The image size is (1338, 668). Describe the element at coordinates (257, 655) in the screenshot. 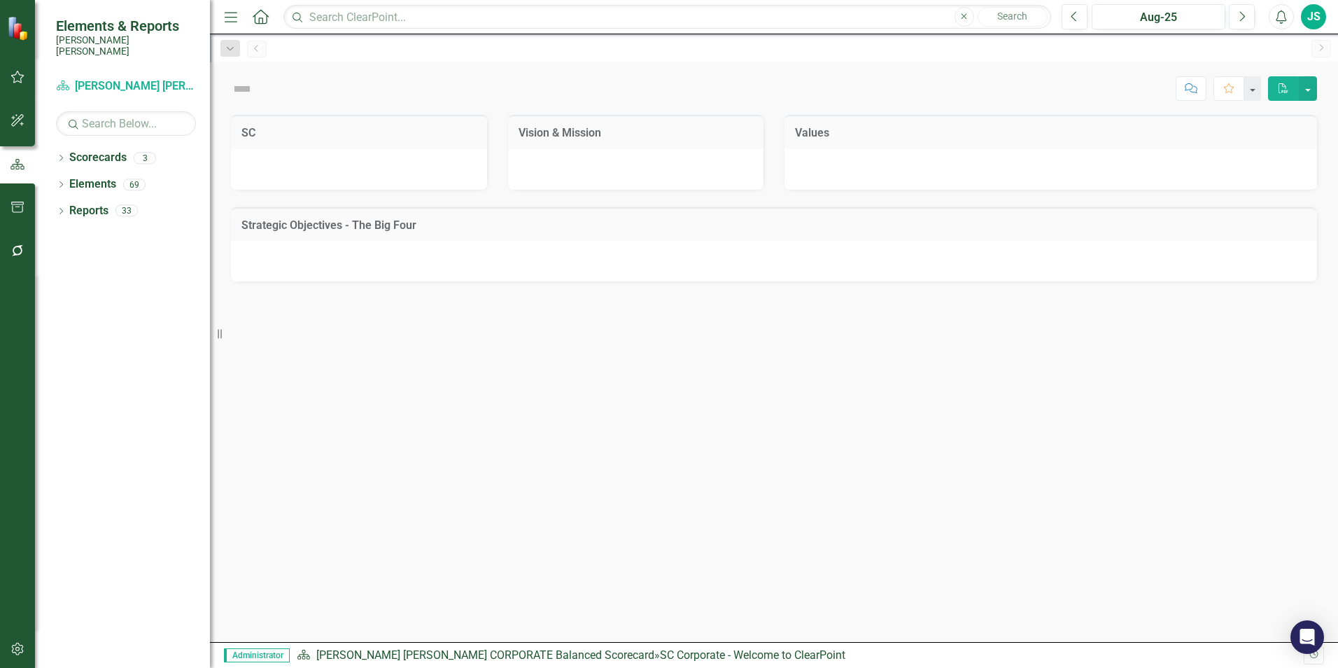

I see `span: Administrator` at that location.